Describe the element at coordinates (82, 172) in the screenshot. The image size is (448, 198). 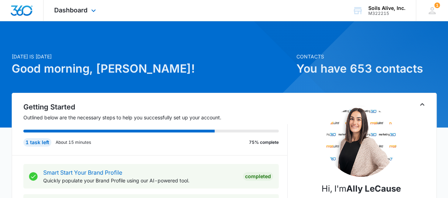
I see `a: Smart Start Your Brand Profile` at that location.